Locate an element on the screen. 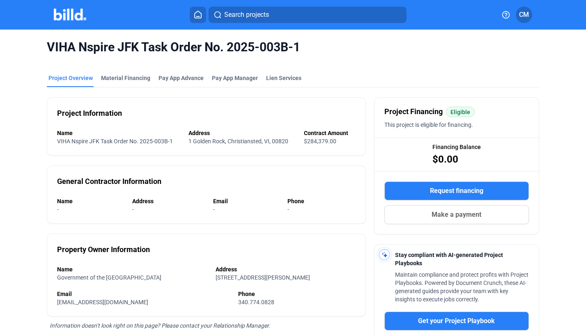 This screenshot has height=335, width=586. span: Request financing is located at coordinates (456, 191).